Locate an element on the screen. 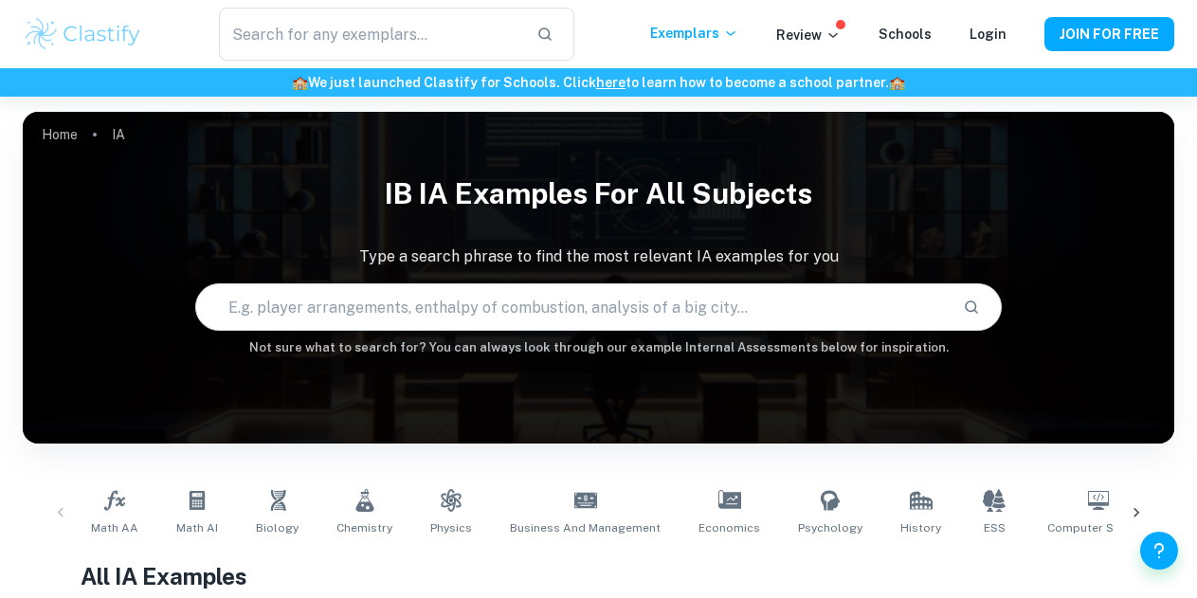 The height and width of the screenshot is (598, 1197). a: Login is located at coordinates (988, 34).